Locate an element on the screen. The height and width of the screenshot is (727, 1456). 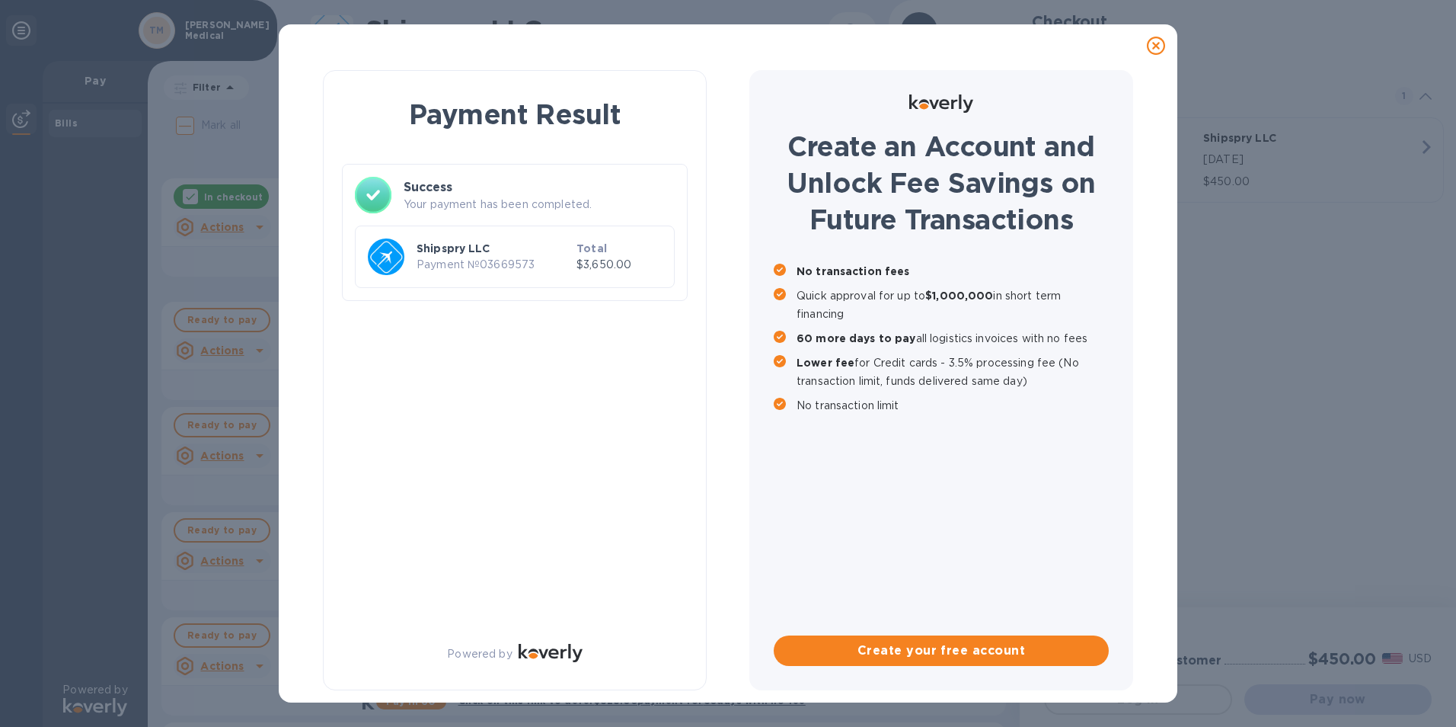
p: Quick approval for up to in short term financing is located at coordinates (953, 305).